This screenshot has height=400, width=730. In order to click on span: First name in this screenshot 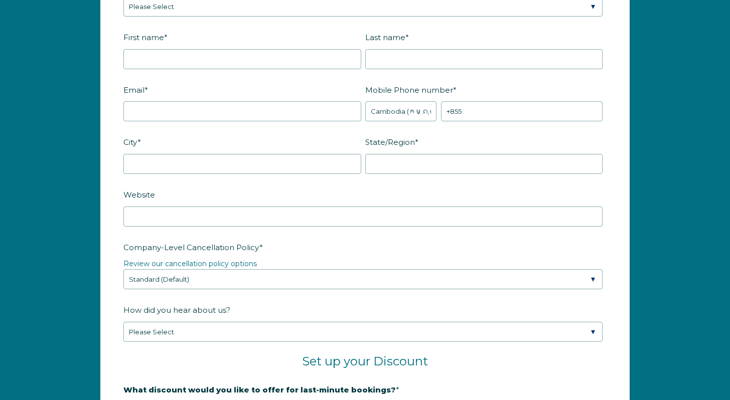, I will do `click(143, 37)`.